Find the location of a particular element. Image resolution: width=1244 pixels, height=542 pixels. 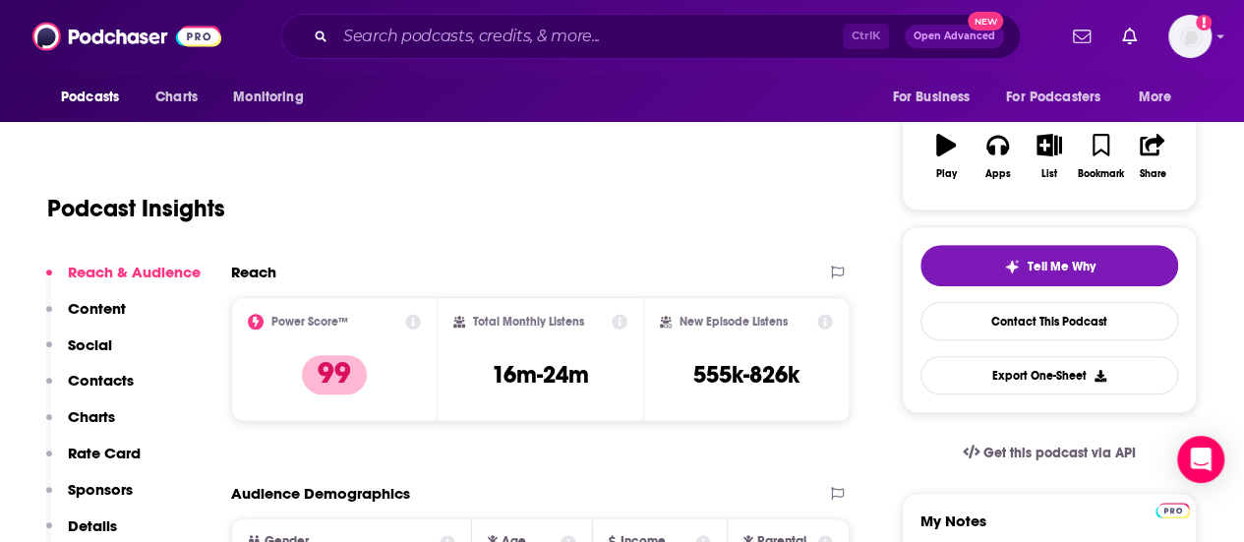

h1: Podcast Insights is located at coordinates (136, 208).